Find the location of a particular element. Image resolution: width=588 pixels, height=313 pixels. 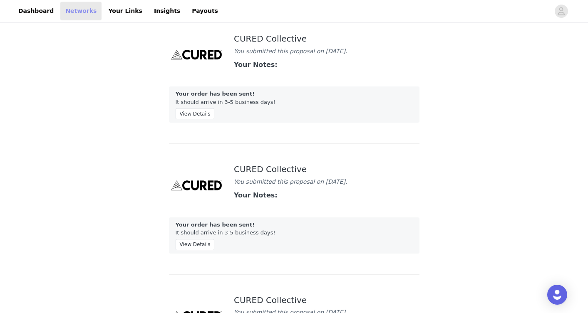

div: avatar is located at coordinates (560, 11).